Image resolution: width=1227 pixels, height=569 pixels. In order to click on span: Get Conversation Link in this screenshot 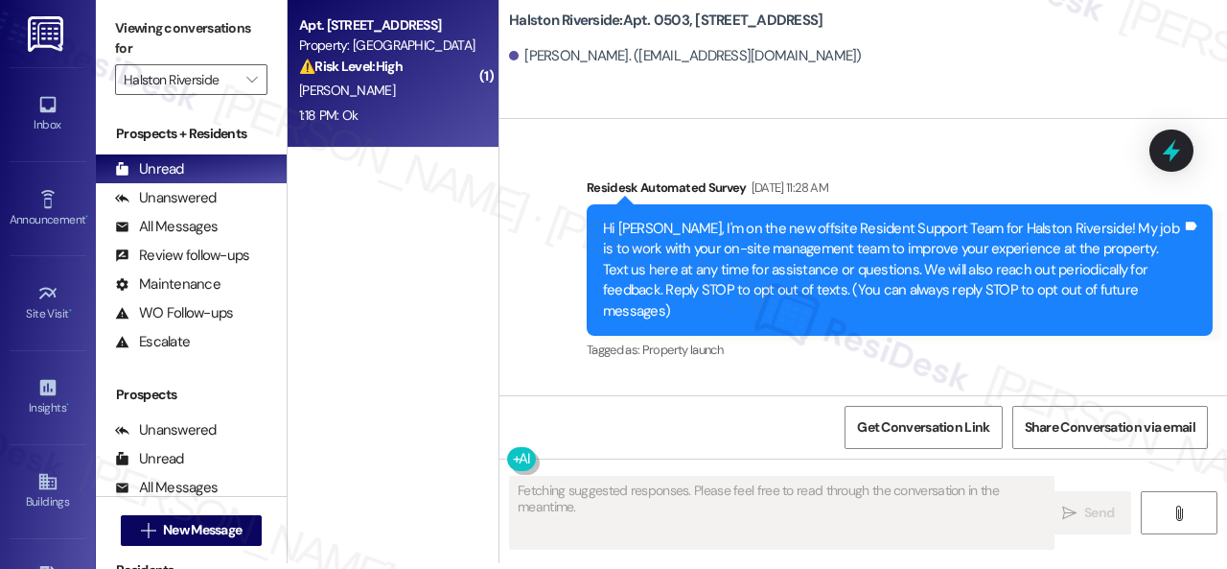, I will do `click(923, 427)`.